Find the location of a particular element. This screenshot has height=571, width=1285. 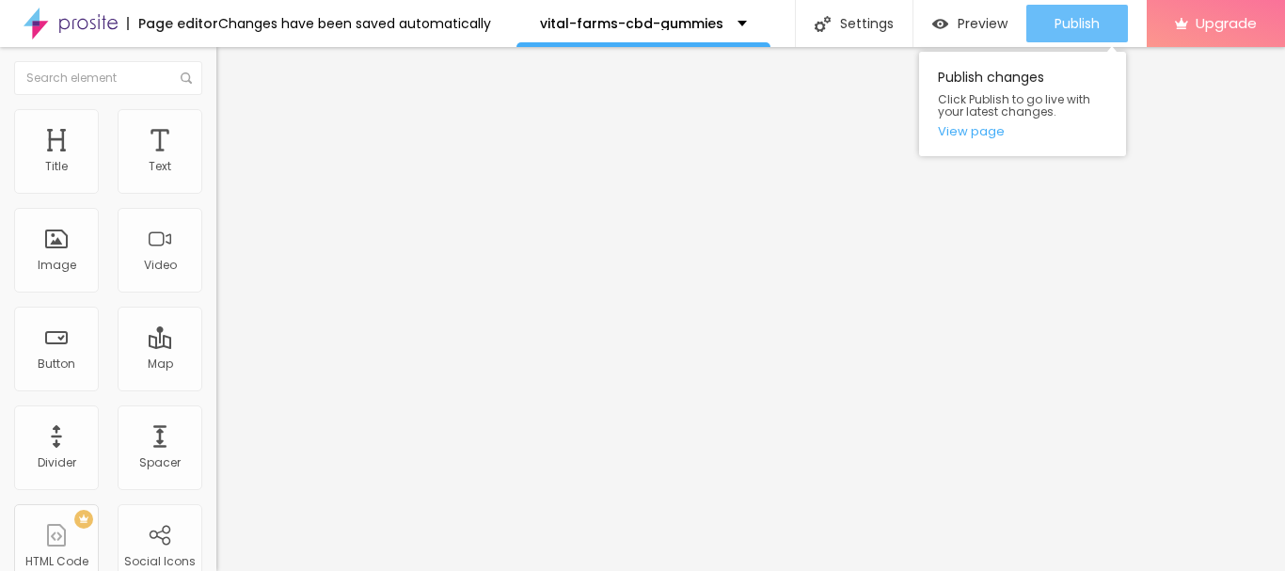

button: Preview is located at coordinates (970, 24).